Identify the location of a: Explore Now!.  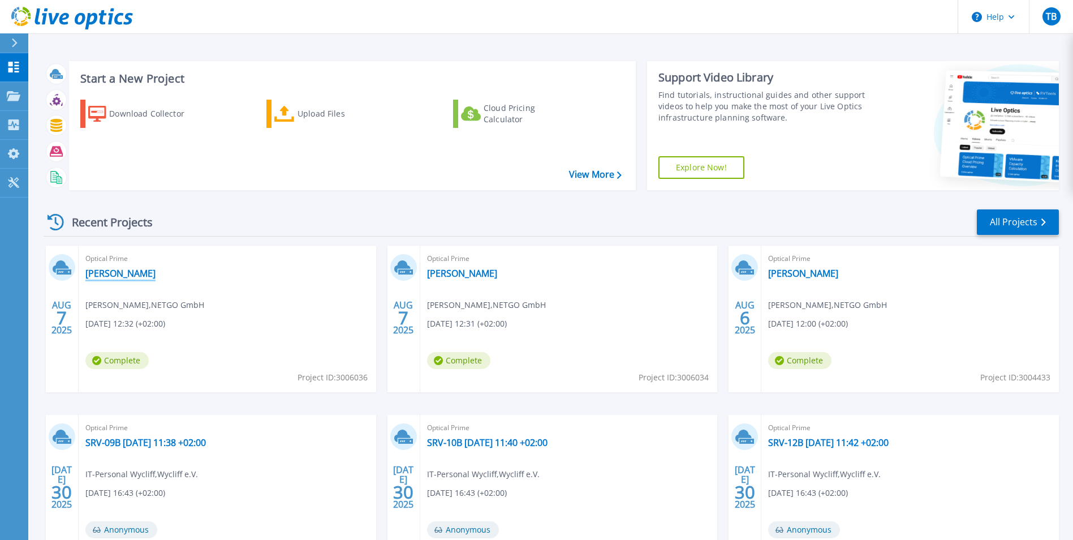
(702, 167).